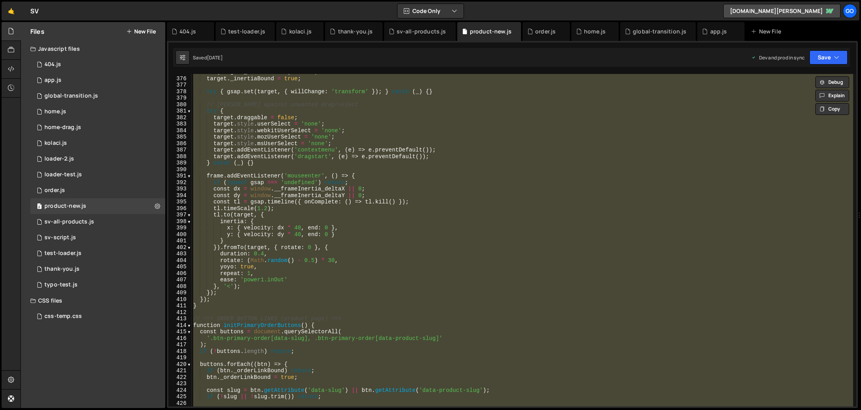 This screenshot has height=410, width=861. Describe the element at coordinates (832, 109) in the screenshot. I see `button: Copy` at that location.